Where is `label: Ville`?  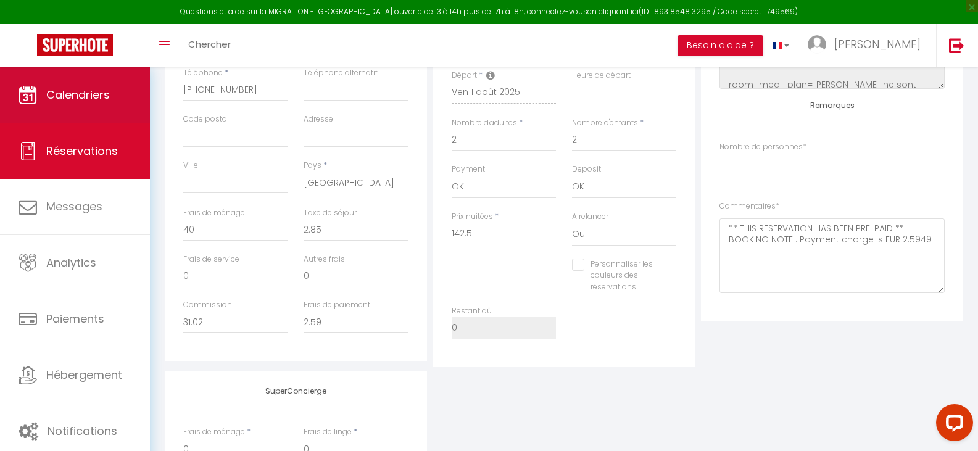
label: Ville is located at coordinates (191, 165).